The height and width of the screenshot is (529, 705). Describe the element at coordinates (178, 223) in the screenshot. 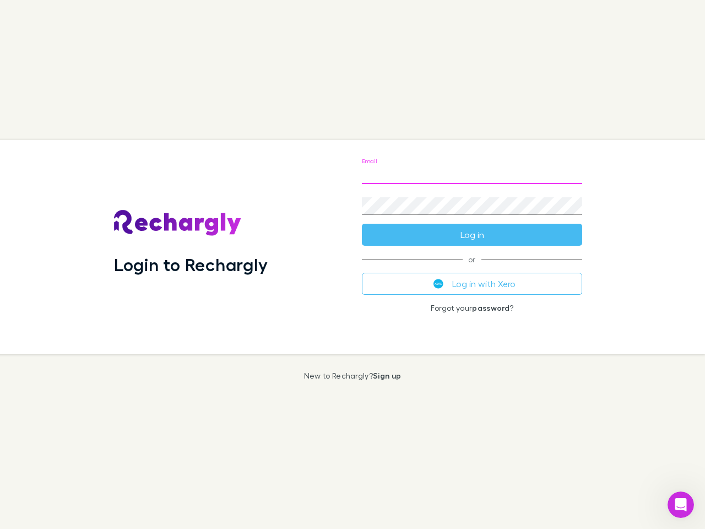

I see `img: Rechargly's Logo` at that location.